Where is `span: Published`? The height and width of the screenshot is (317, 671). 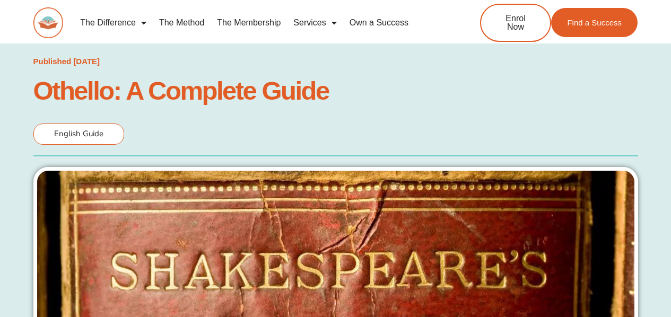 span: Published is located at coordinates (53, 61).